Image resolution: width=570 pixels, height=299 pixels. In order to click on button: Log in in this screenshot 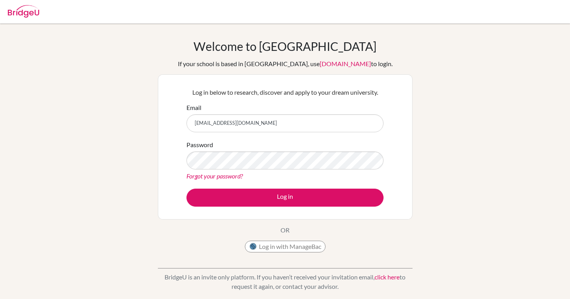, I will do `click(285, 198)`.